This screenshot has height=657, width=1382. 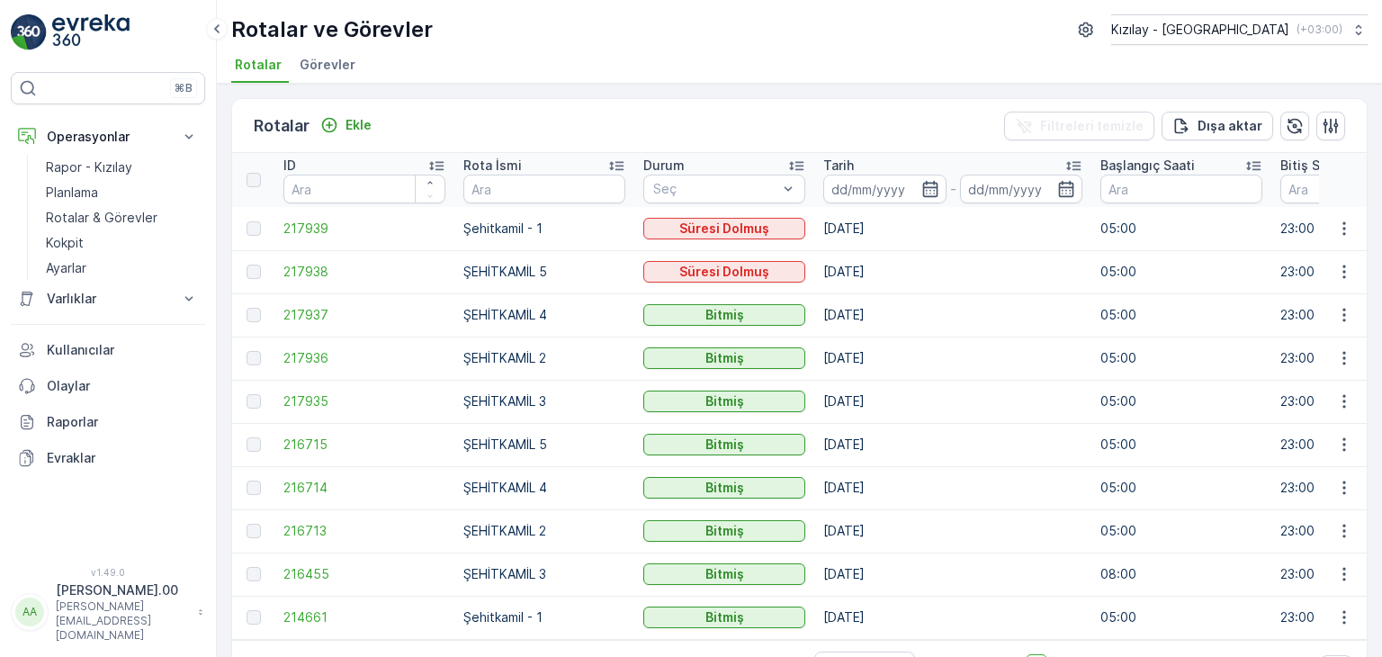 I want to click on span: 216713, so click(x=364, y=531).